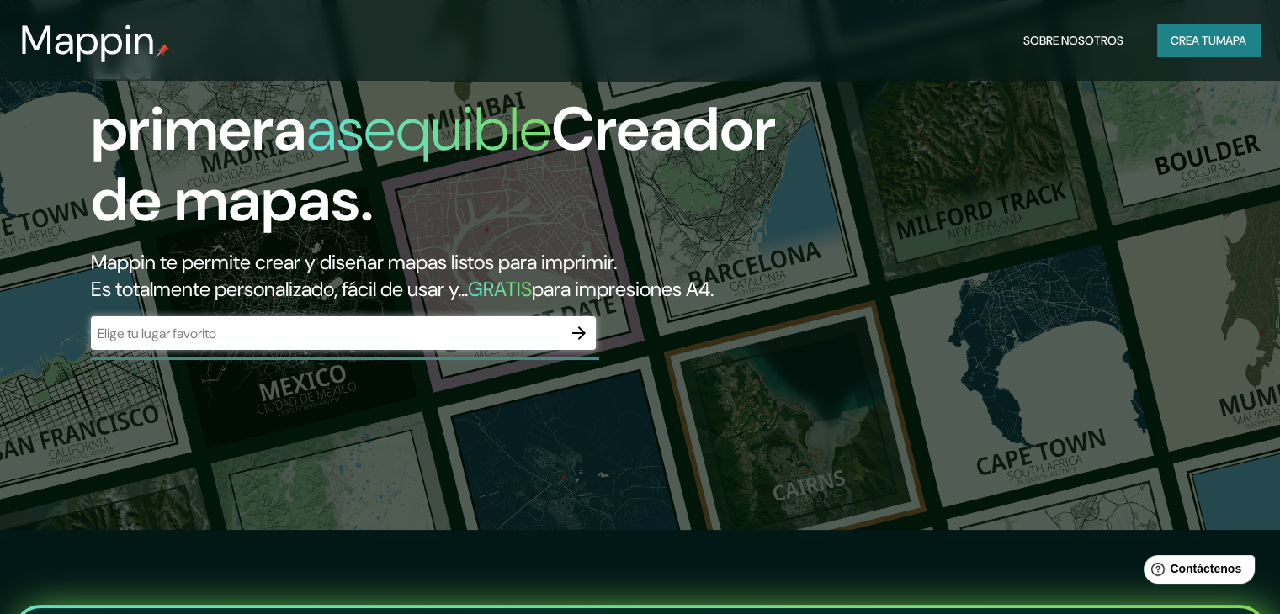  Describe the element at coordinates (326, 333) in the screenshot. I see `input: Elige tu lugar favorito` at that location.